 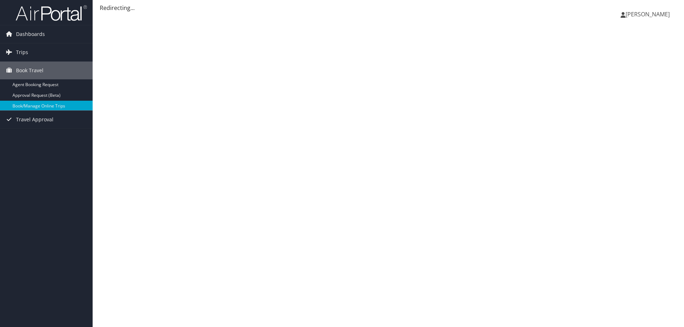 I want to click on span: Trips, so click(x=22, y=52).